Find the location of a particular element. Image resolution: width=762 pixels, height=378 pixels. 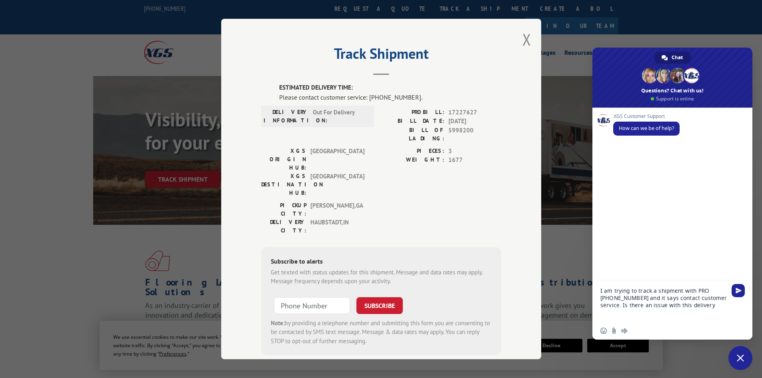

label: BILL DATE: is located at coordinates (413, 121).